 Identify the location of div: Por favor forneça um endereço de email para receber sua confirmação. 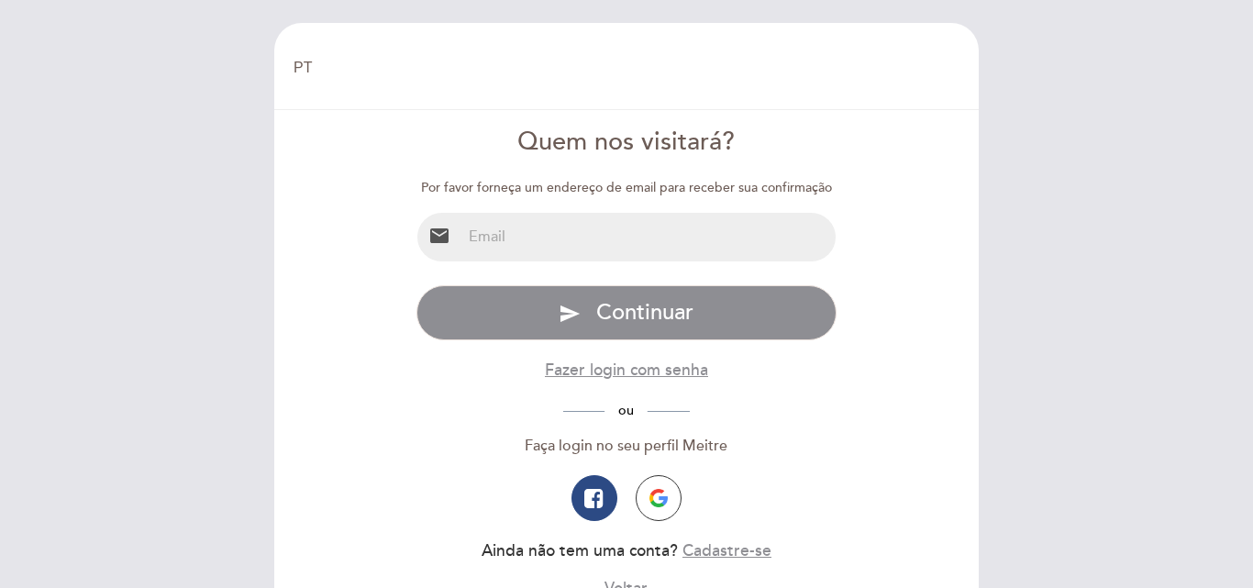
(627, 188).